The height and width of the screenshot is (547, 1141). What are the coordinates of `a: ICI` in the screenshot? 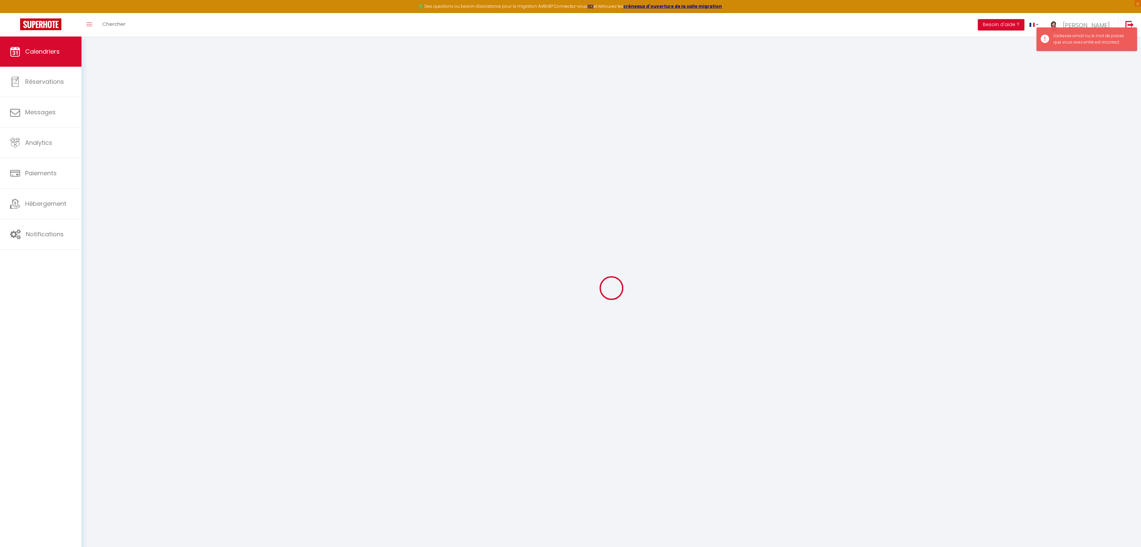 It's located at (591, 6).